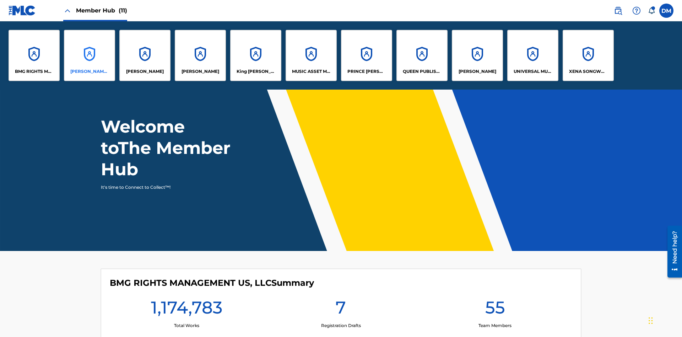 This screenshot has width=682, height=337. I want to click on div: Notifications, so click(652, 11).